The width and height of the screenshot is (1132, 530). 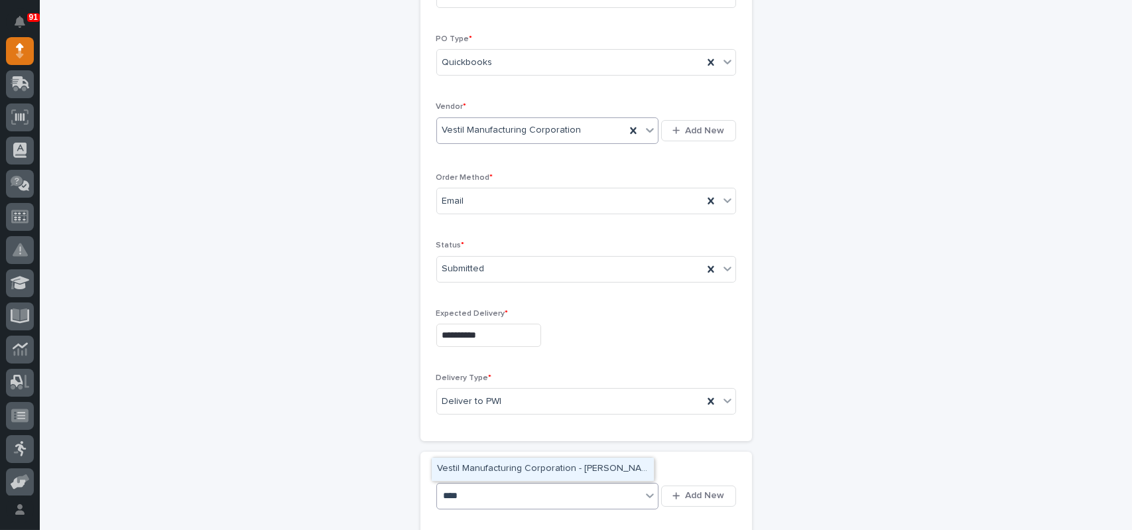 I want to click on span: Status, so click(x=450, y=245).